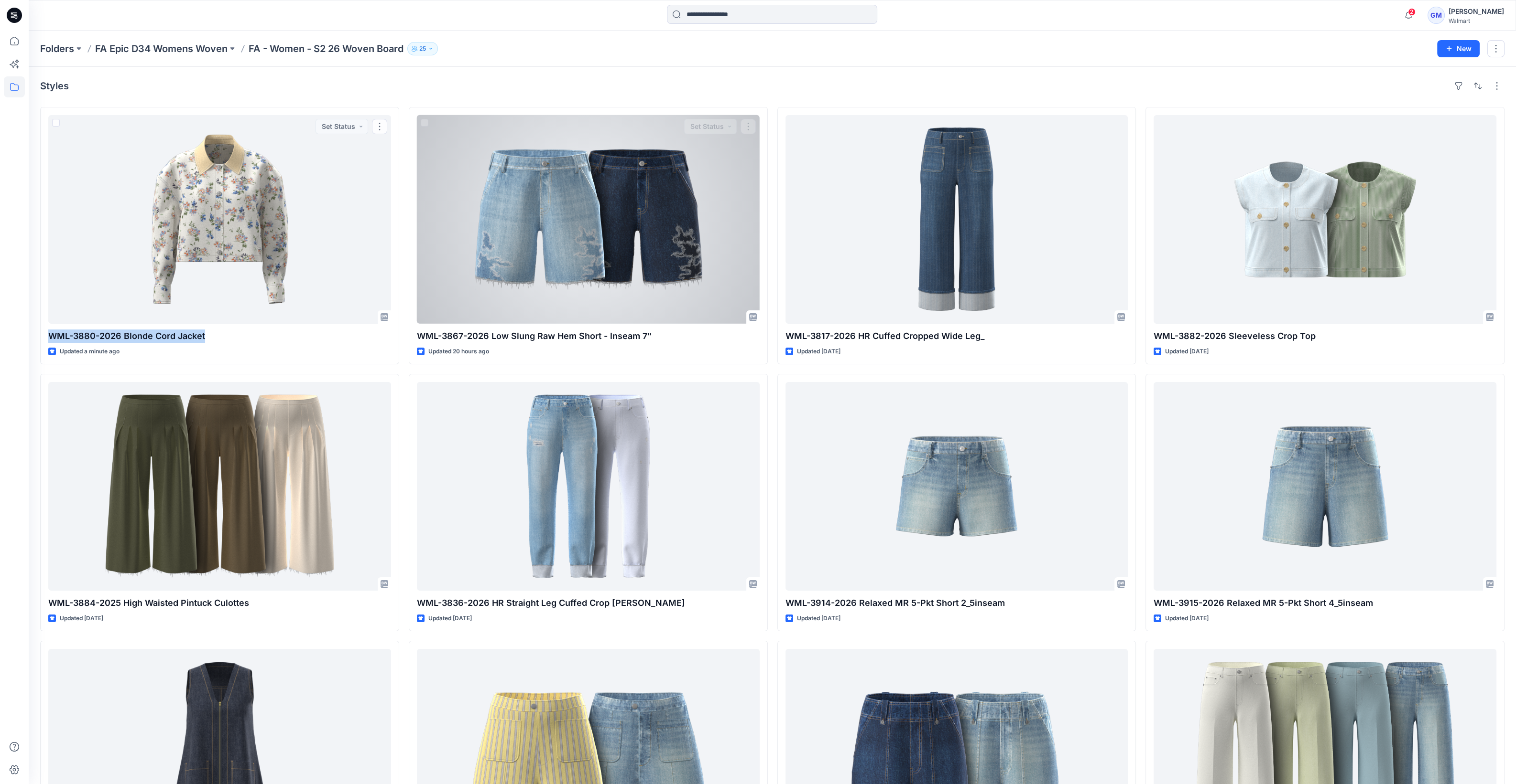  Describe the element at coordinates (1324, 220) in the screenshot. I see `a: WML-3882-2026 Sleeveless Crop Top` at that location.